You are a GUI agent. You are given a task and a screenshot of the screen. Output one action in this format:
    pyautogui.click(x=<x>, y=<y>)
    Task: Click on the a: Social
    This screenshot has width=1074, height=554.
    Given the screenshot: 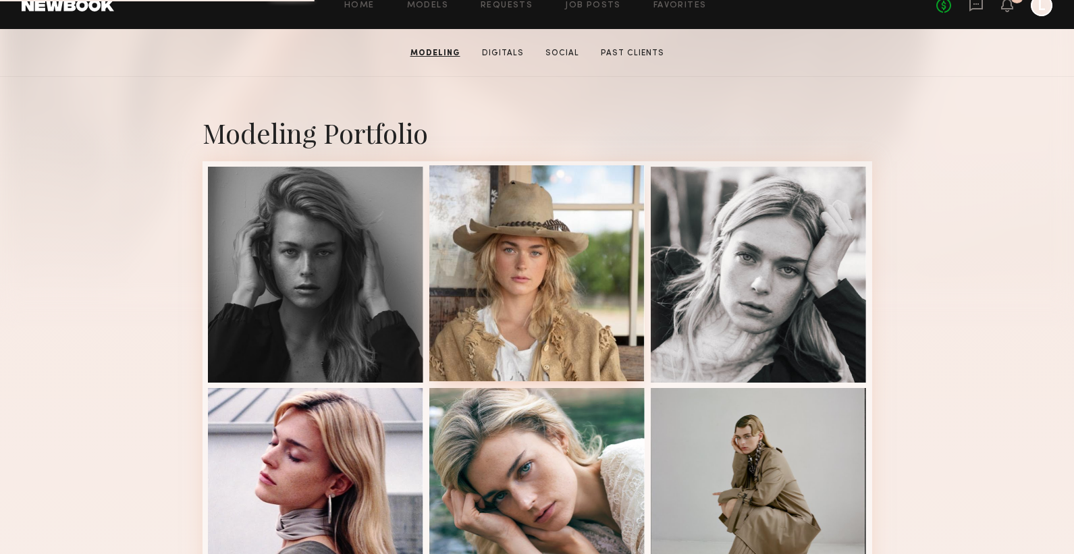 What is the action you would take?
    pyautogui.click(x=563, y=53)
    